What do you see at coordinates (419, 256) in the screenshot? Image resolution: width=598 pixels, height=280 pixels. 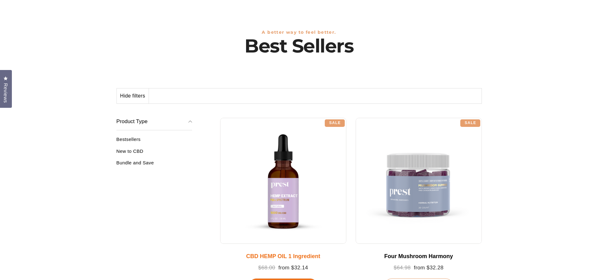 I see `div: Four Mushroom Harmony` at bounding box center [419, 256].